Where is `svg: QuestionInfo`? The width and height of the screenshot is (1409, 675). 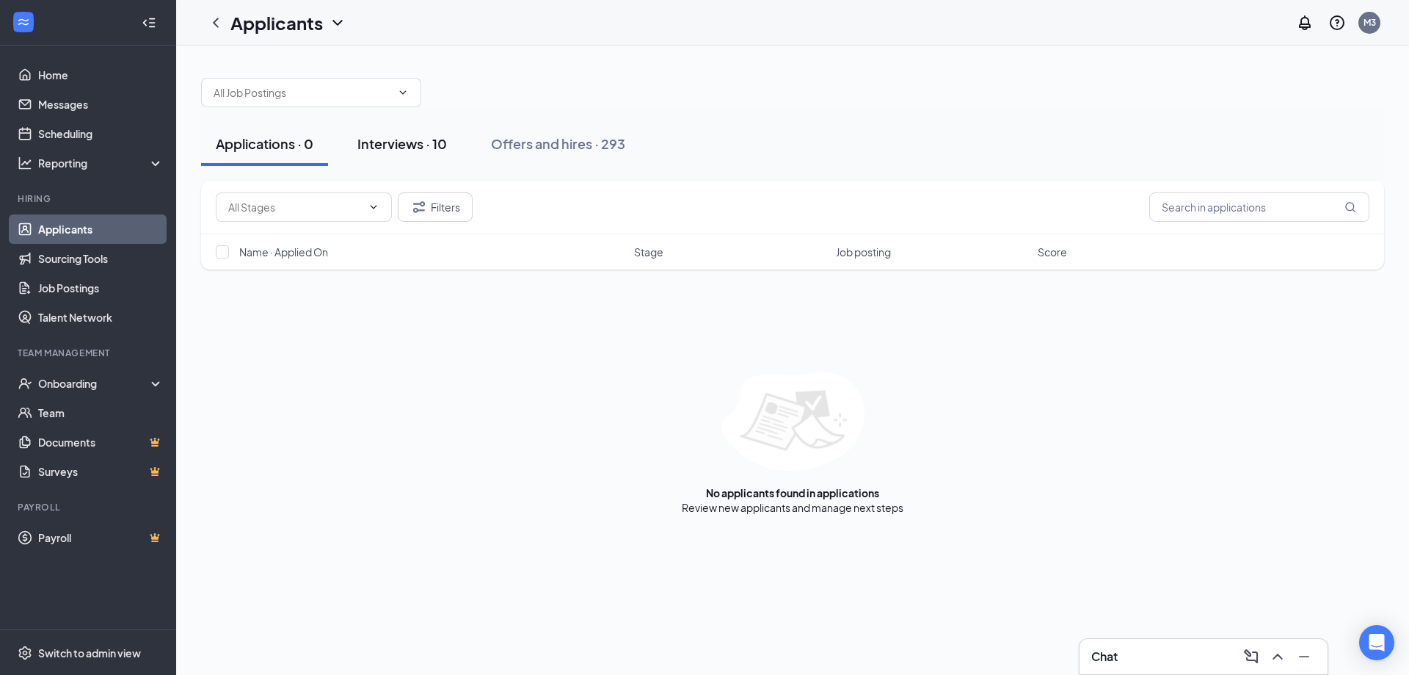
svg: QuestionInfo is located at coordinates (1337, 23).